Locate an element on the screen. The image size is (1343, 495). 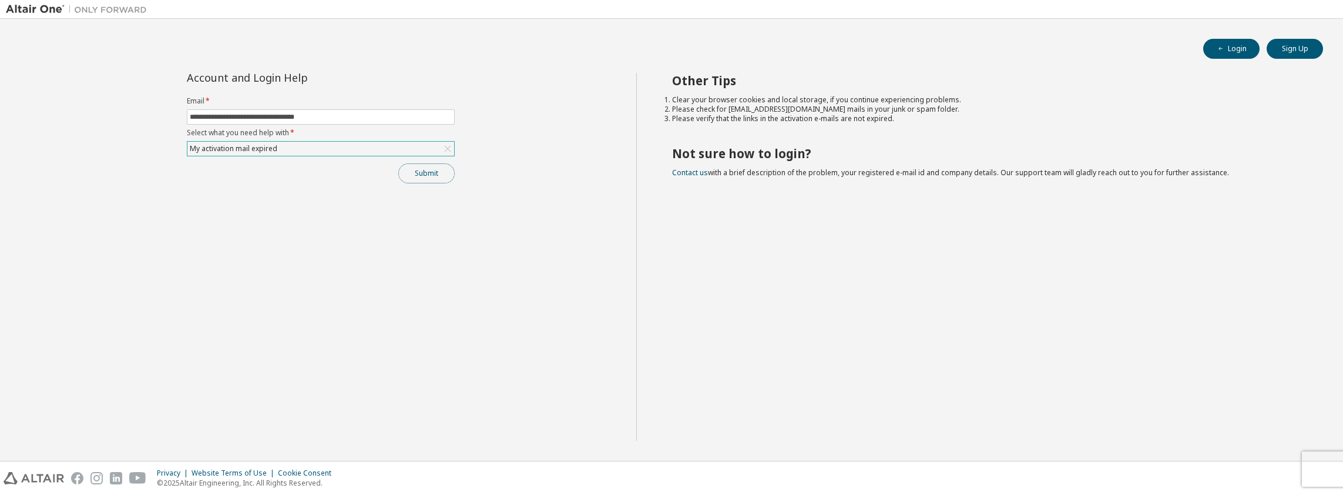
div: Privacy is located at coordinates (174, 473).